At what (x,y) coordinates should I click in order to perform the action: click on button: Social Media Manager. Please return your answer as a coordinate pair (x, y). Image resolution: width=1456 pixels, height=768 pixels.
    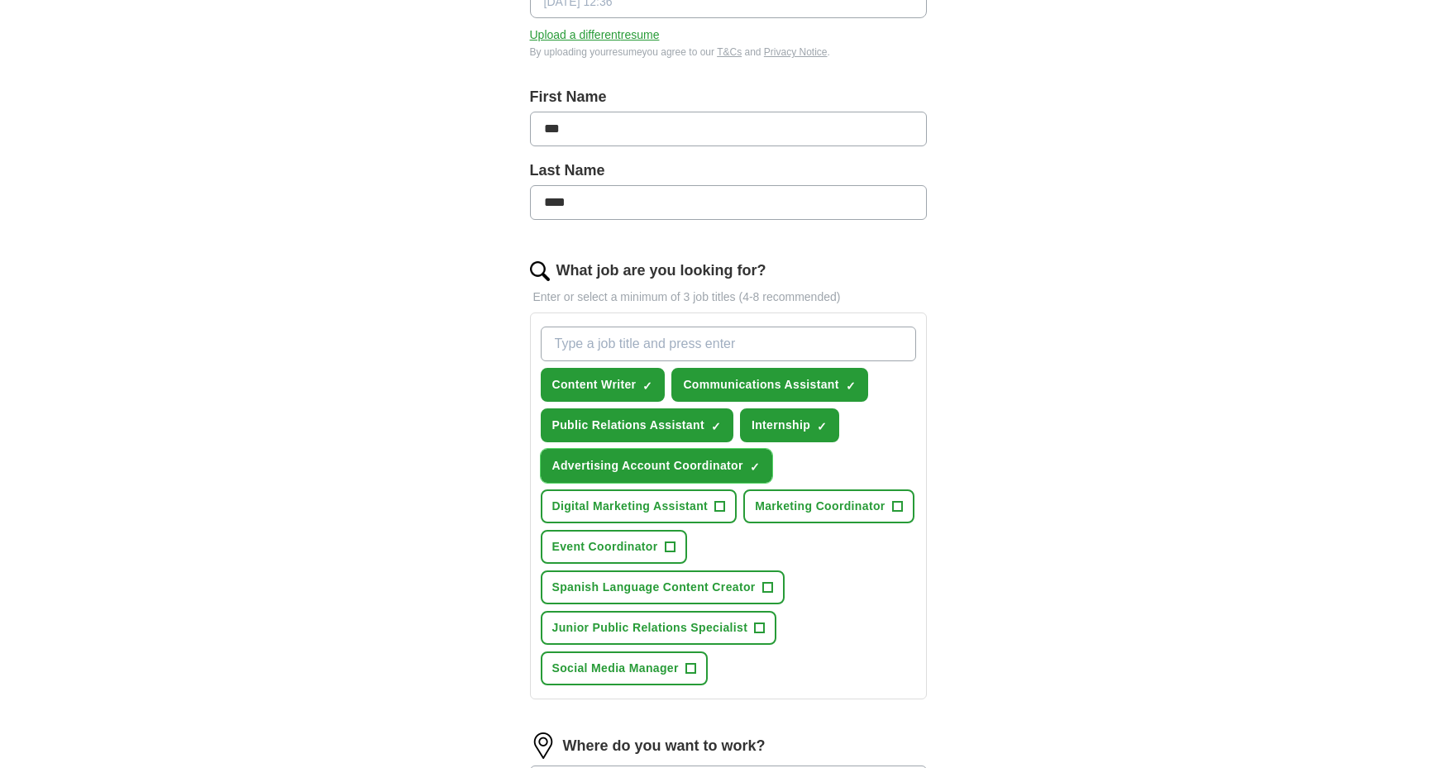
    Looking at the image, I should click on (624, 668).